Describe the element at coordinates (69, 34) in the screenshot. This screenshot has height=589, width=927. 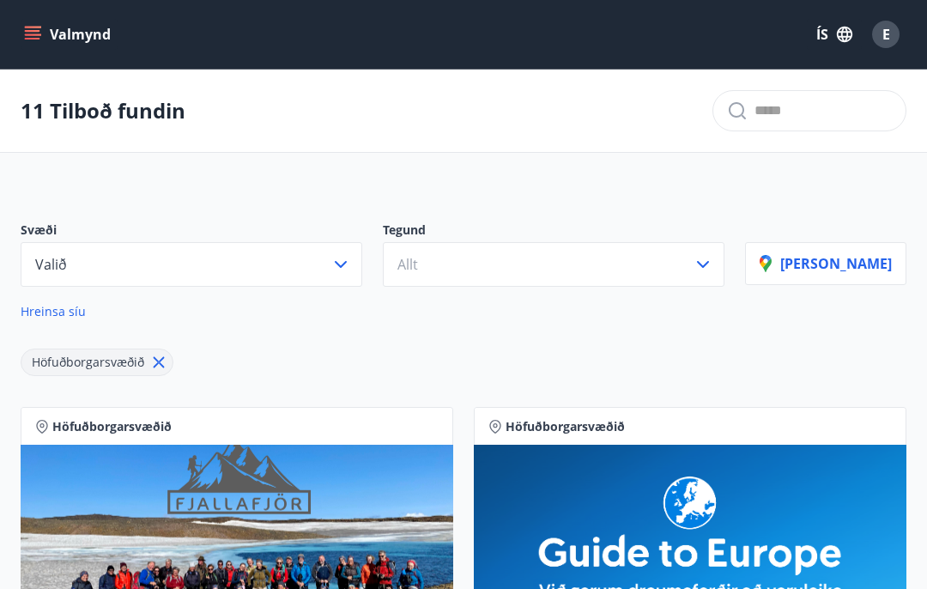
I see `button: menu` at that location.